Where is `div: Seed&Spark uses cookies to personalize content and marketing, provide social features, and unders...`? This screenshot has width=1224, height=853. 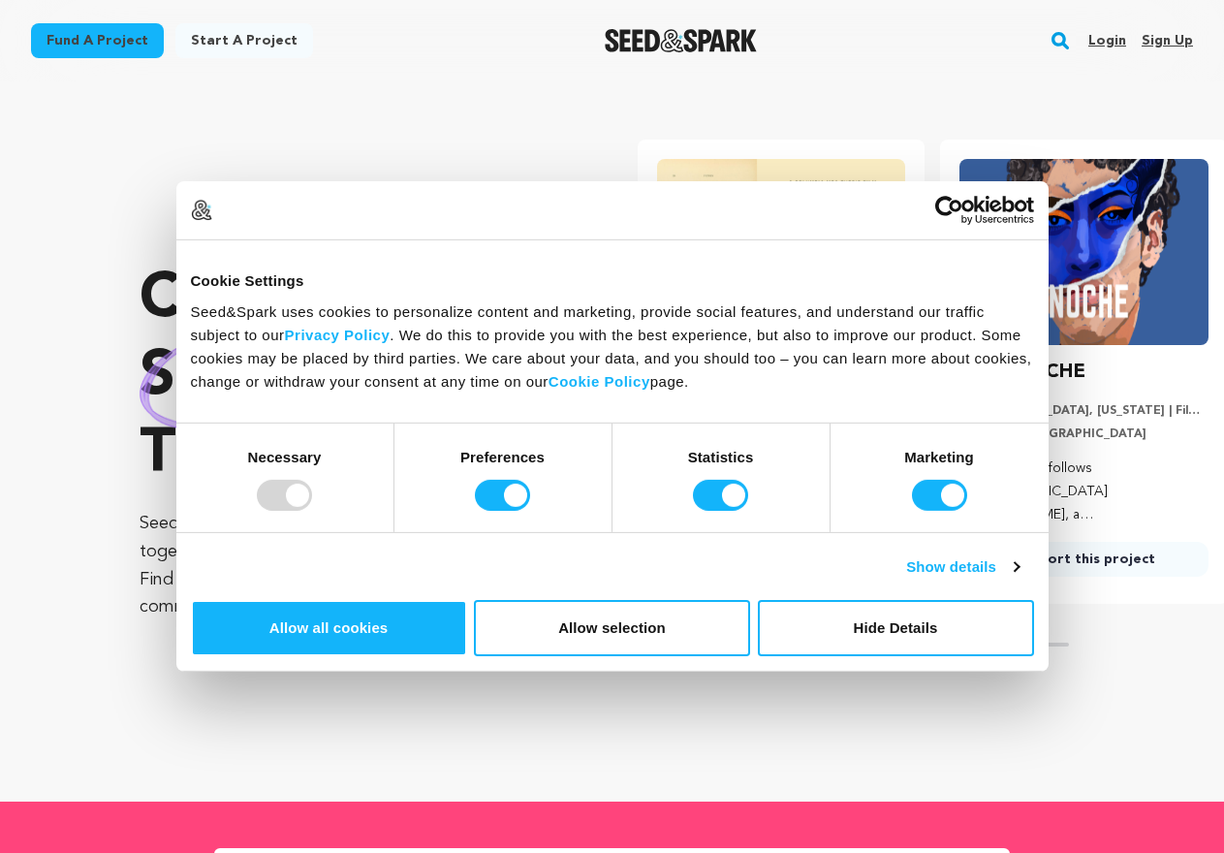 div: Seed&Spark uses cookies to personalize content and marketing, provide social features, and unders... is located at coordinates (613, 346).